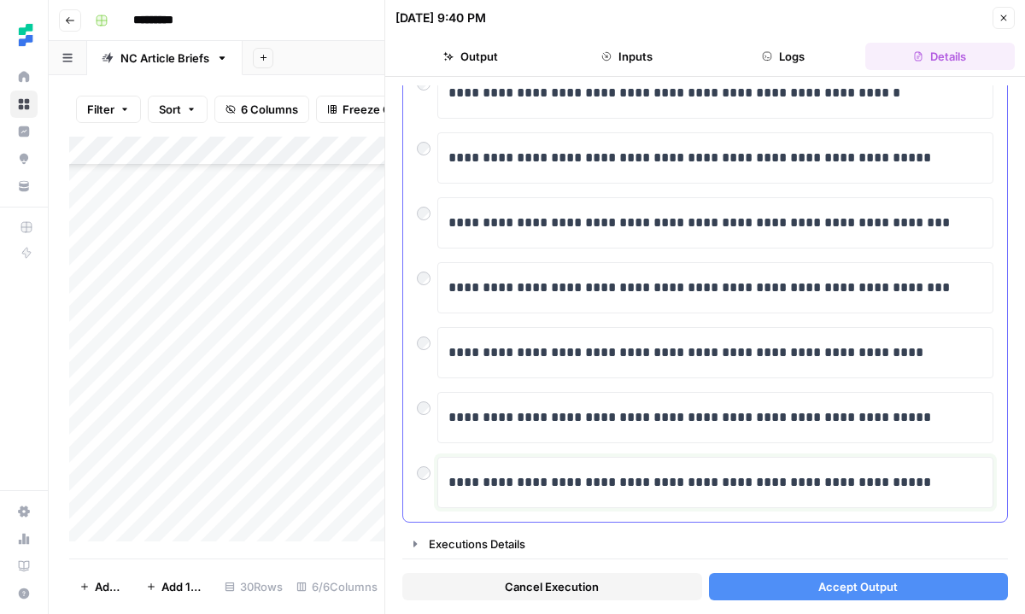 This screenshot has width=1025, height=614. Describe the element at coordinates (24, 566) in the screenshot. I see `a: Learning Hub` at that location.